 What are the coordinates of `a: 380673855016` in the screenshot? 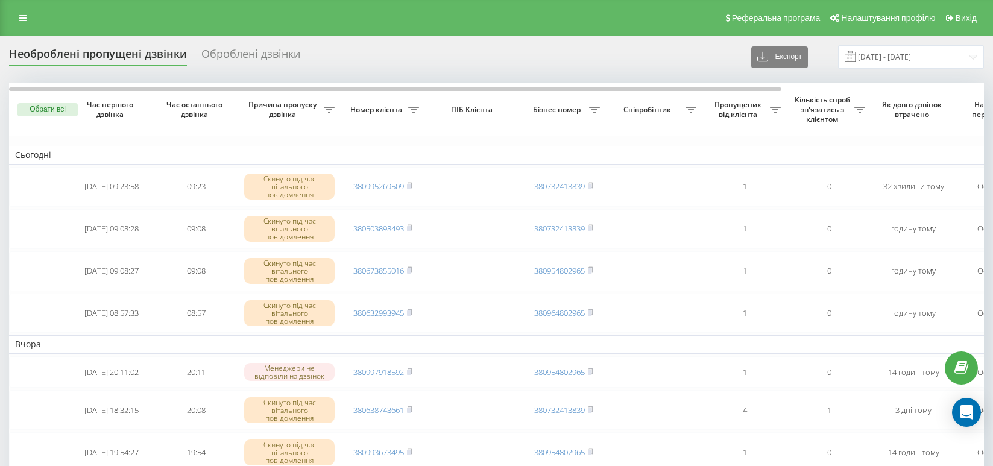 It's located at (378, 271).